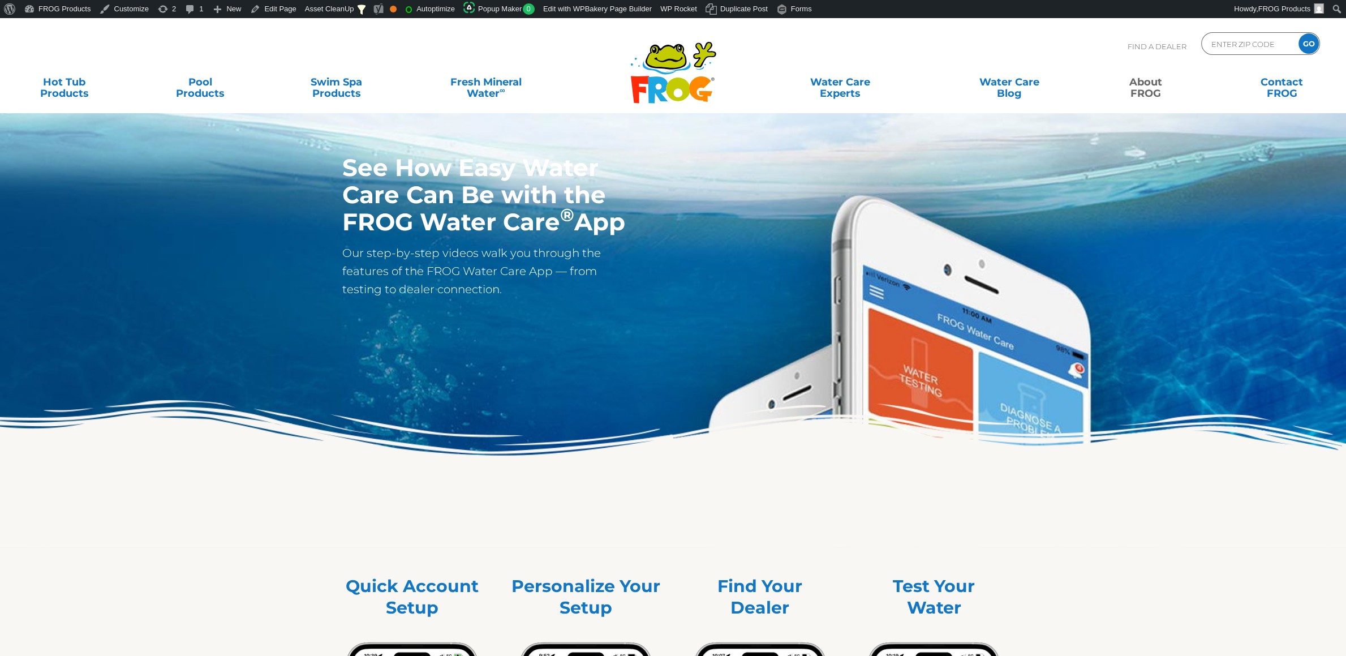 This screenshot has width=1346, height=656. What do you see at coordinates (1282, 82) in the screenshot?
I see `a: ContactFROG` at bounding box center [1282, 82].